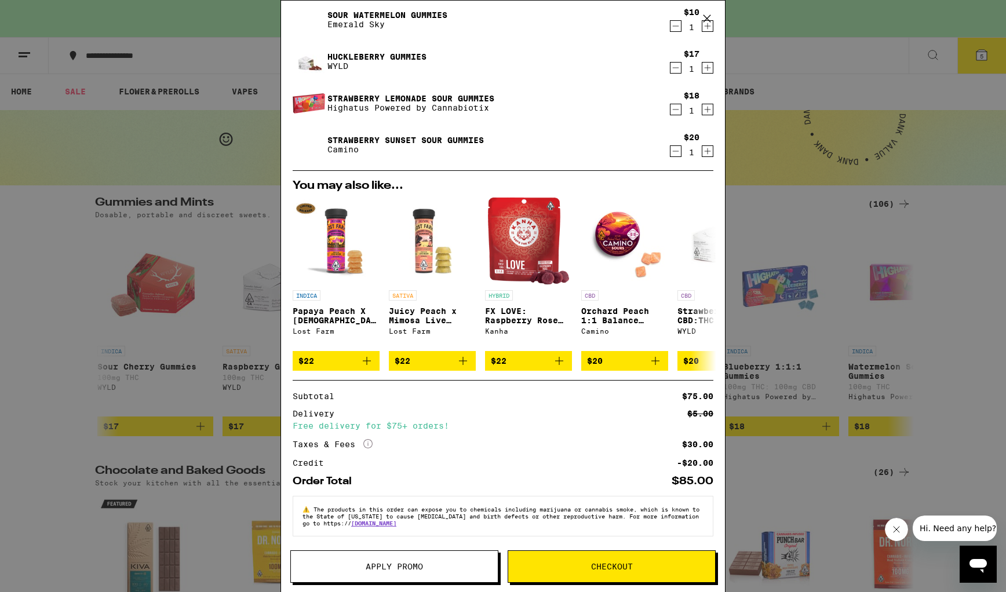  I want to click on a: Open page for Orchard Peach 1:1 Balance Sours Gummies from Camino, so click(625, 274).